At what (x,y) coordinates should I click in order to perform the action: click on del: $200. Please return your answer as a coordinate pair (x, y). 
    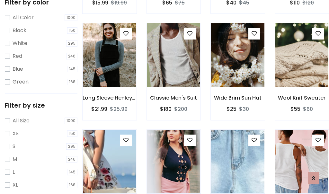
    Looking at the image, I should click on (181, 109).